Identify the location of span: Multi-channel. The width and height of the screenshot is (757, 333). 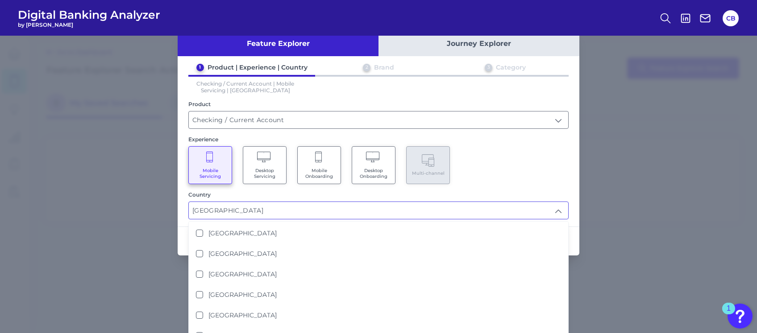
(428, 173).